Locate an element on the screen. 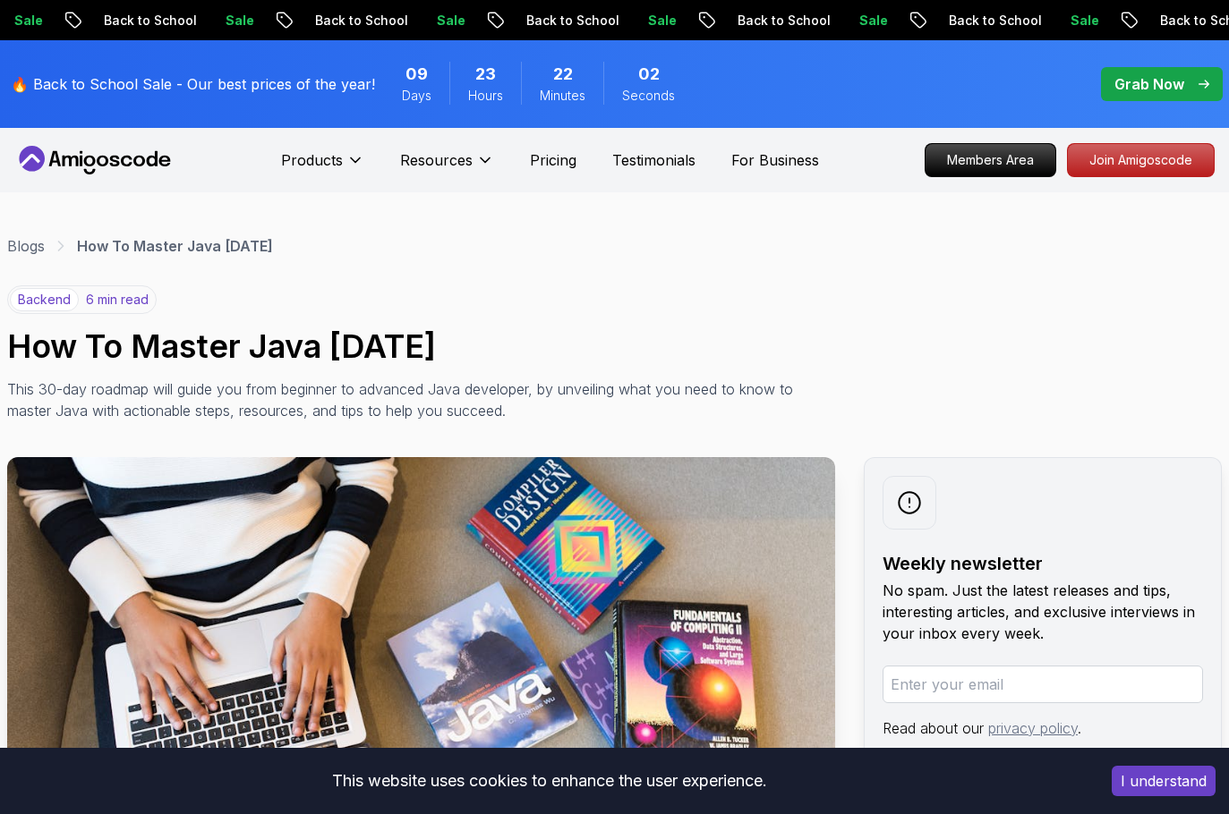  span: Seconds is located at coordinates (648, 96).